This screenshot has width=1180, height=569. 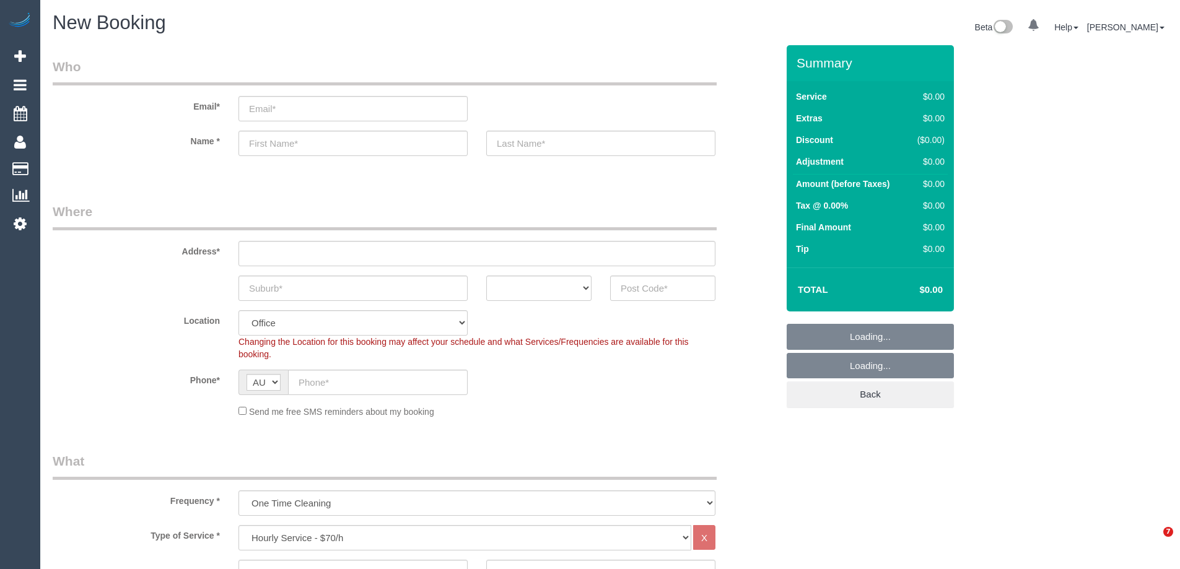 What do you see at coordinates (136, 139) in the screenshot?
I see `label: Name *` at bounding box center [136, 139].